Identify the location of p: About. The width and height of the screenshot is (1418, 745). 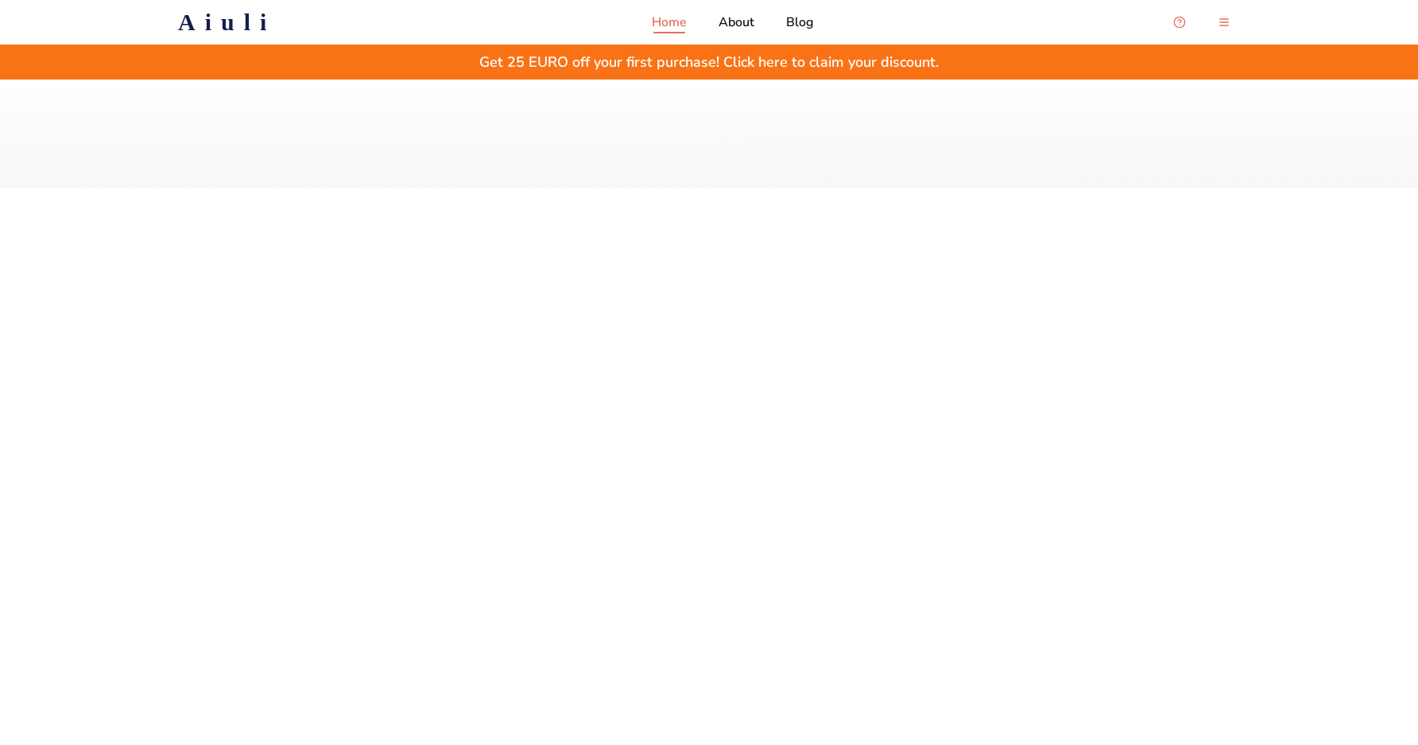
(736, 22).